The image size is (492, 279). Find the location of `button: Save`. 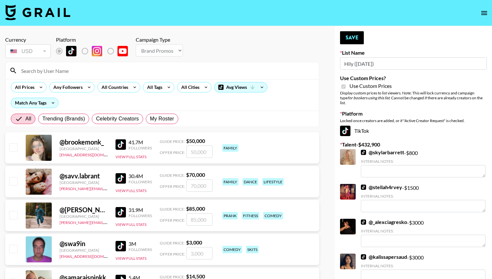

button: Save is located at coordinates (352, 38).